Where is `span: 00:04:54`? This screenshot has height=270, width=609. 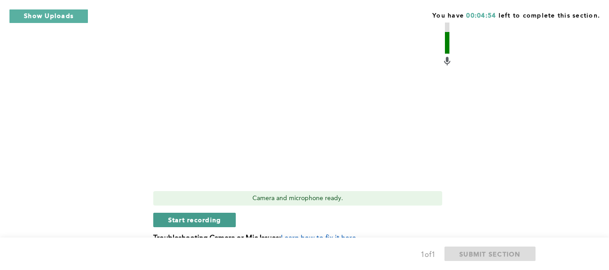 span: 00:04:54 is located at coordinates (481, 16).